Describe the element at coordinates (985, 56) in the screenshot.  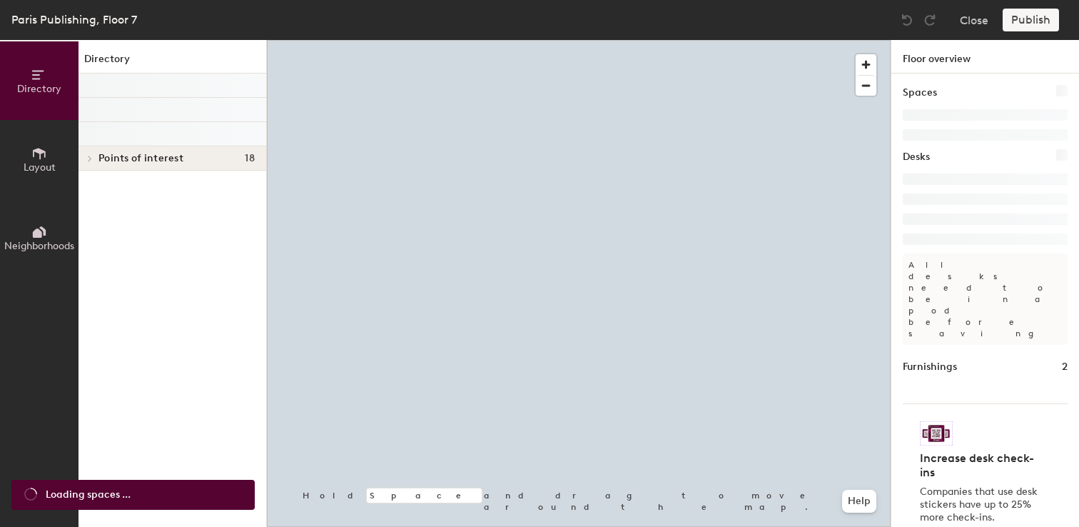
I see `h1: Floor overview` at that location.